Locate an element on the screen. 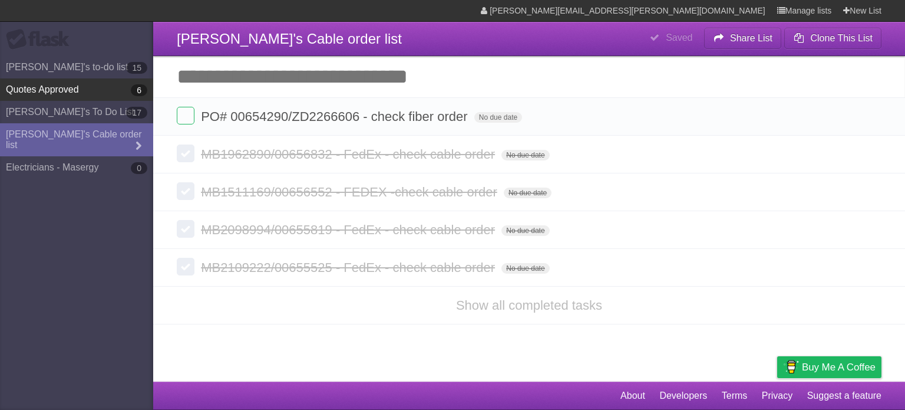 This screenshot has height=410, width=905. span: Buy me a coffee is located at coordinates (839, 367).